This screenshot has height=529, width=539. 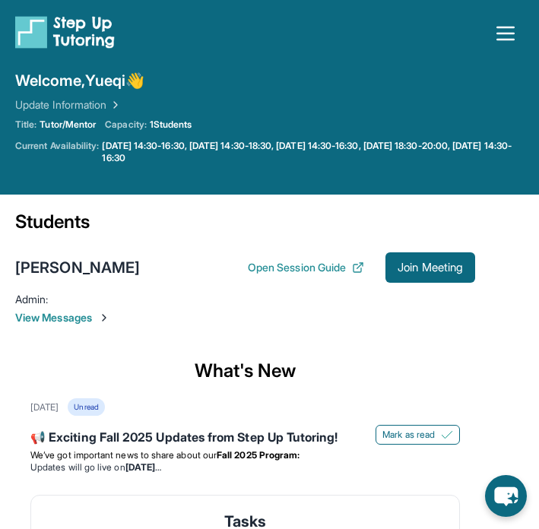 I want to click on span: Admin :, so click(x=31, y=299).